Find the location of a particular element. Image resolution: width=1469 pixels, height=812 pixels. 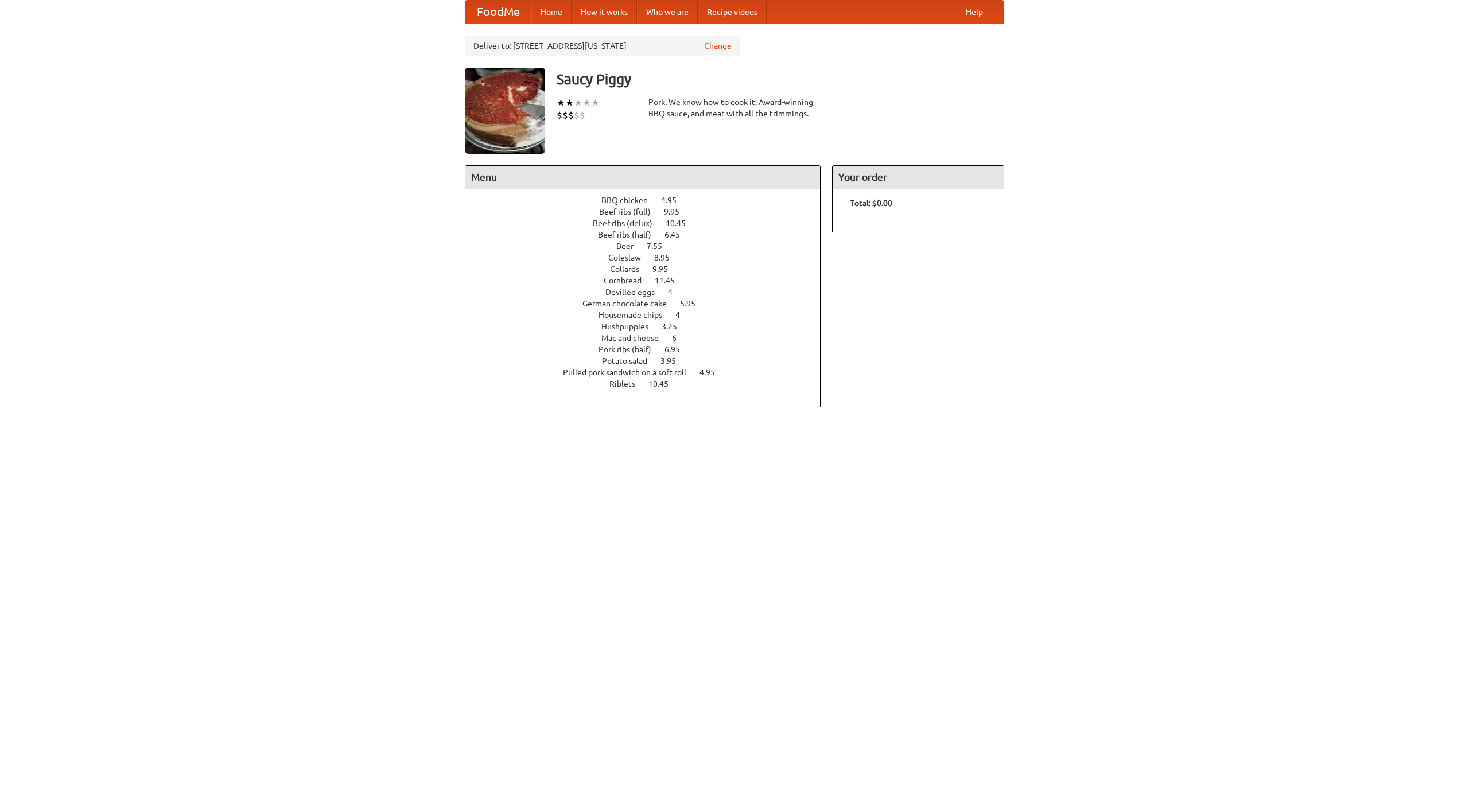

a: Help is located at coordinates (974, 12).